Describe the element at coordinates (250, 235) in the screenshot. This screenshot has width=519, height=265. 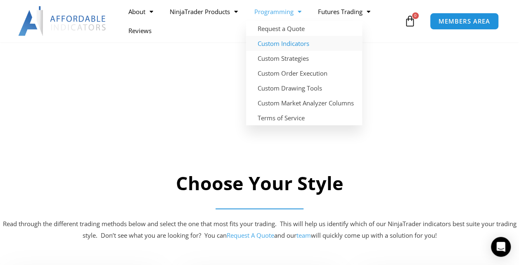
I see `a: Request A Quote` at that location.